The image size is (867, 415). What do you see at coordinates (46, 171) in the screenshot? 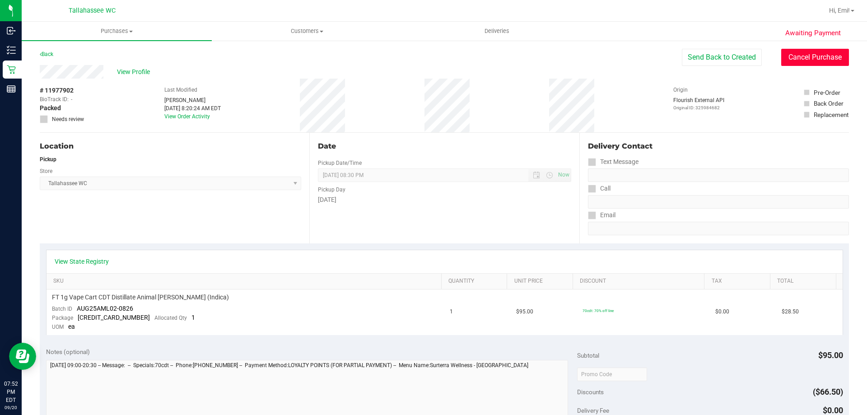
I see `label: Store` at bounding box center [46, 171].